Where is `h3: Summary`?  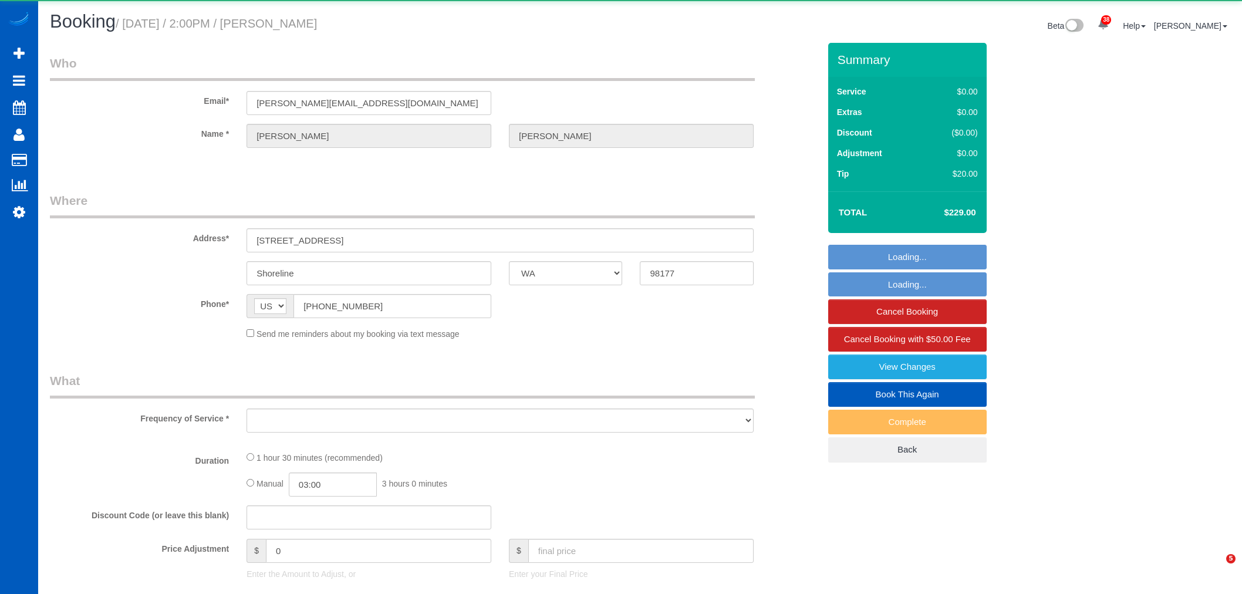
h3: Summary is located at coordinates (909, 59).